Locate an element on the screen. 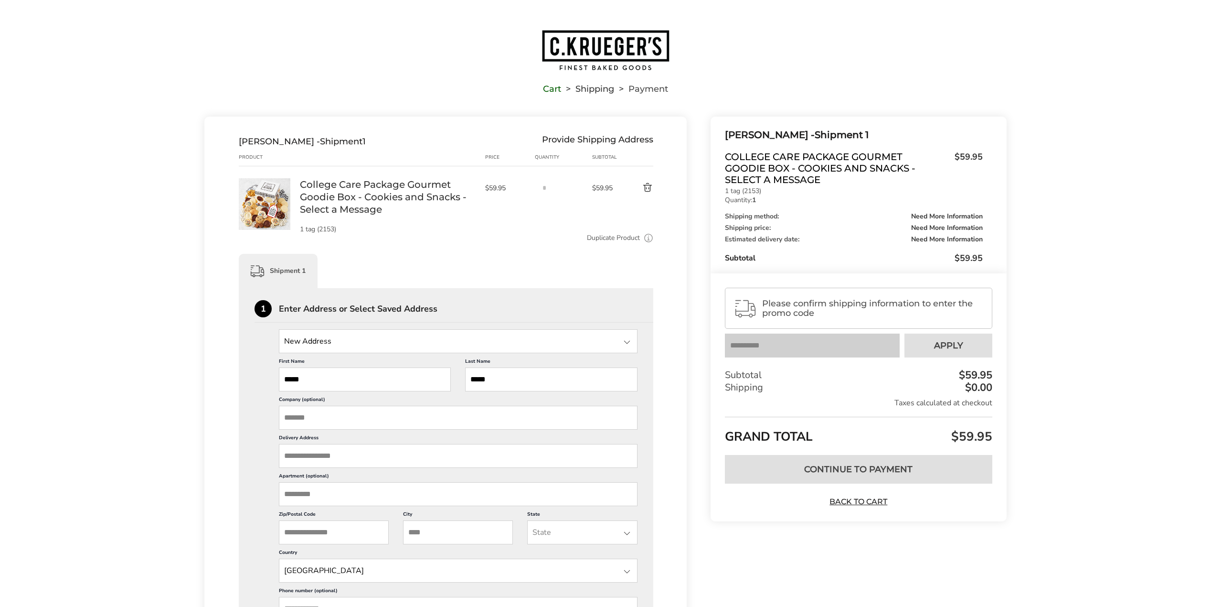 This screenshot has width=1211, height=607. div: Shipment is located at coordinates (302, 141).